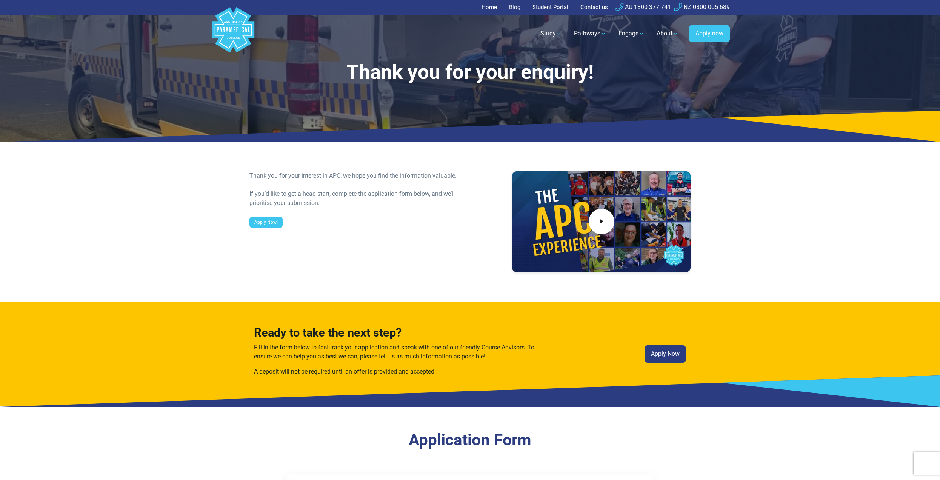 The width and height of the screenshot is (940, 480). Describe the element at coordinates (631, 34) in the screenshot. I see `a: Engage` at that location.